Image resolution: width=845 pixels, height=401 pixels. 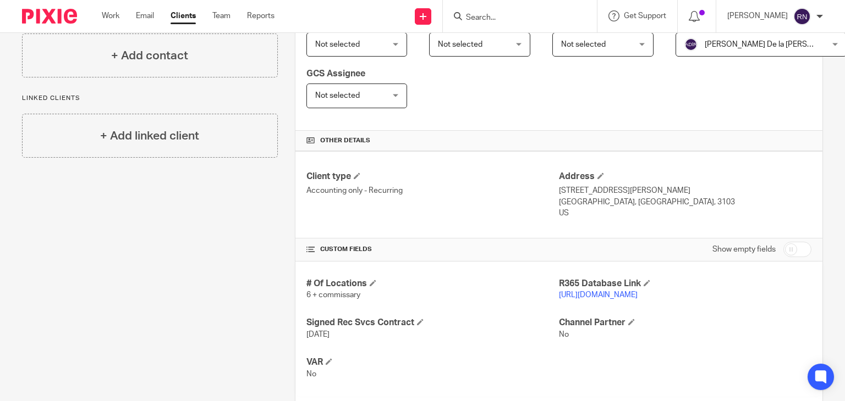 What do you see at coordinates (335, 74) in the screenshot?
I see `span: GCS Assignee` at bounding box center [335, 74].